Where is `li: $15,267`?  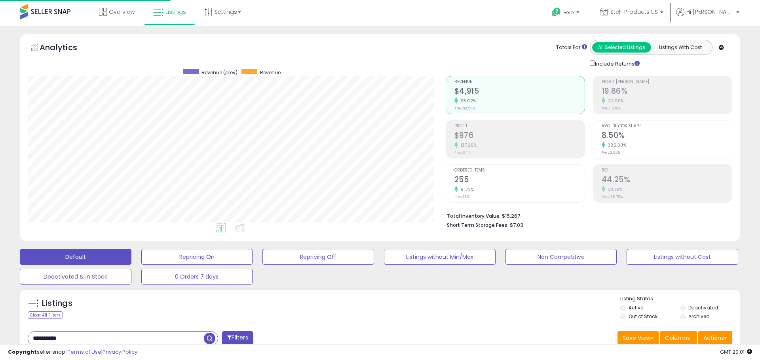
li: $15,267 is located at coordinates (586, 216).